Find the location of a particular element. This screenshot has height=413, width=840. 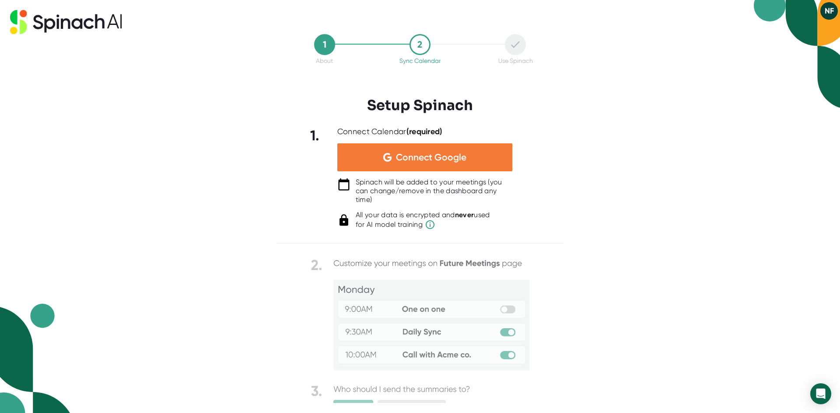

div: About is located at coordinates (324, 61).